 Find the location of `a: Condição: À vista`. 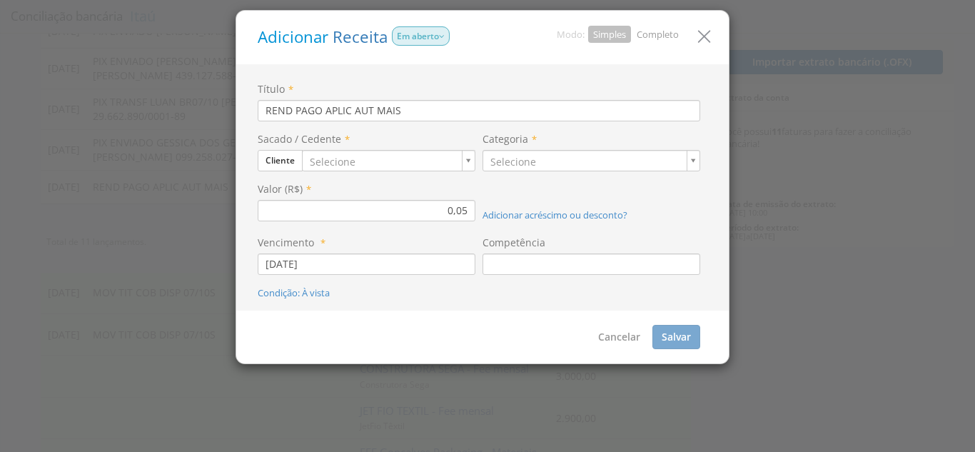

a: Condição: À vista is located at coordinates (293, 293).